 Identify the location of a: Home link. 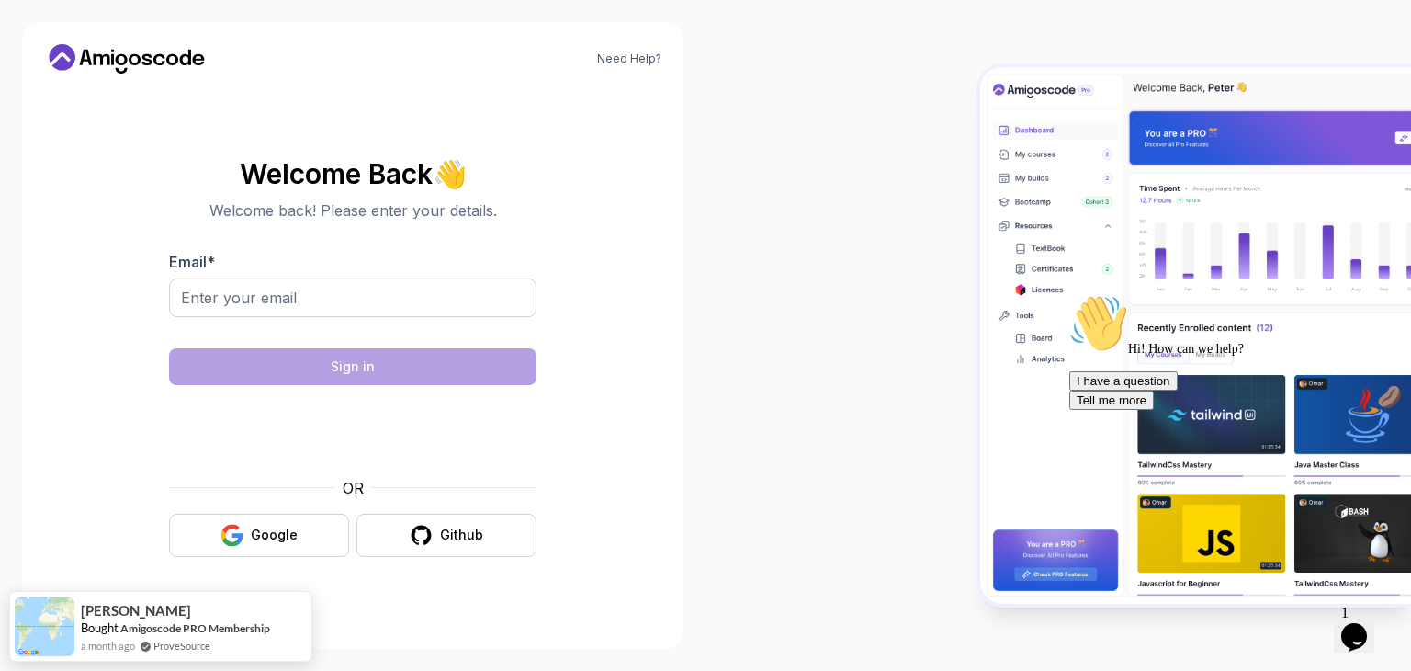
(127, 59).